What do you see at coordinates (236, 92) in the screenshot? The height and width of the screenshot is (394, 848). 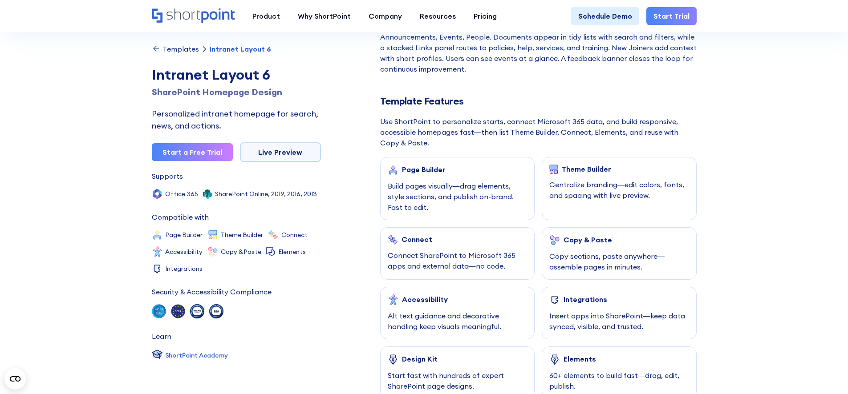 I see `h1: SharePoint Homepage Design` at bounding box center [236, 92].